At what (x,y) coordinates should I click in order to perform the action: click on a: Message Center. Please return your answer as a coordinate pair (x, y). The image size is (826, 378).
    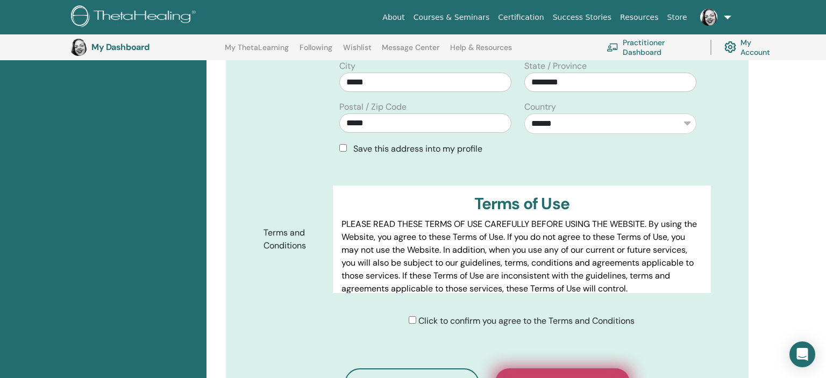
    Looking at the image, I should click on (411, 52).